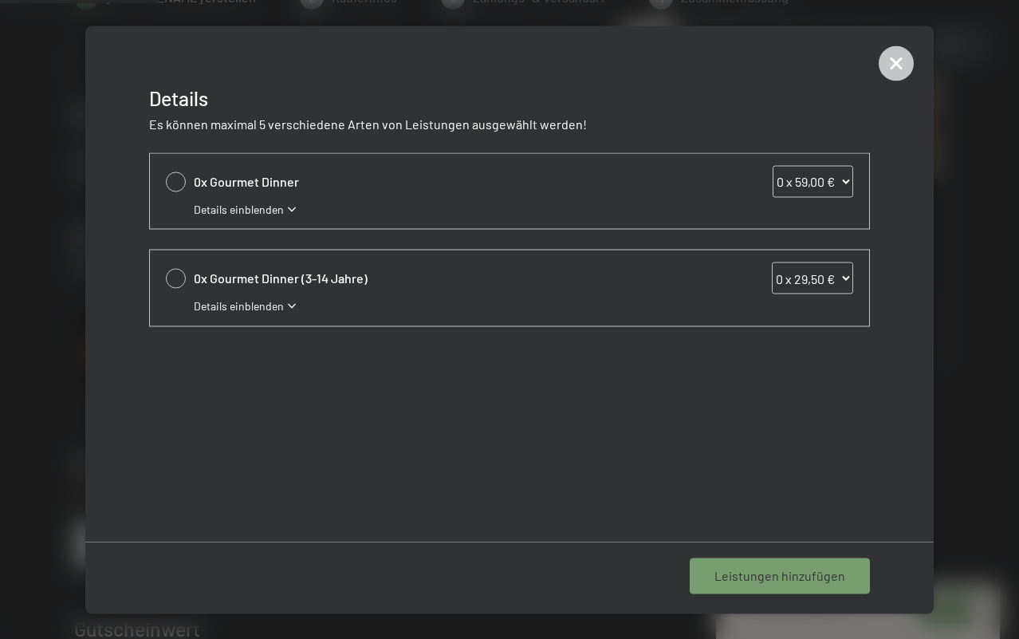 The width and height of the screenshot is (1019, 639). What do you see at coordinates (780, 576) in the screenshot?
I see `span: Leistungen hinzufügen` at bounding box center [780, 576].